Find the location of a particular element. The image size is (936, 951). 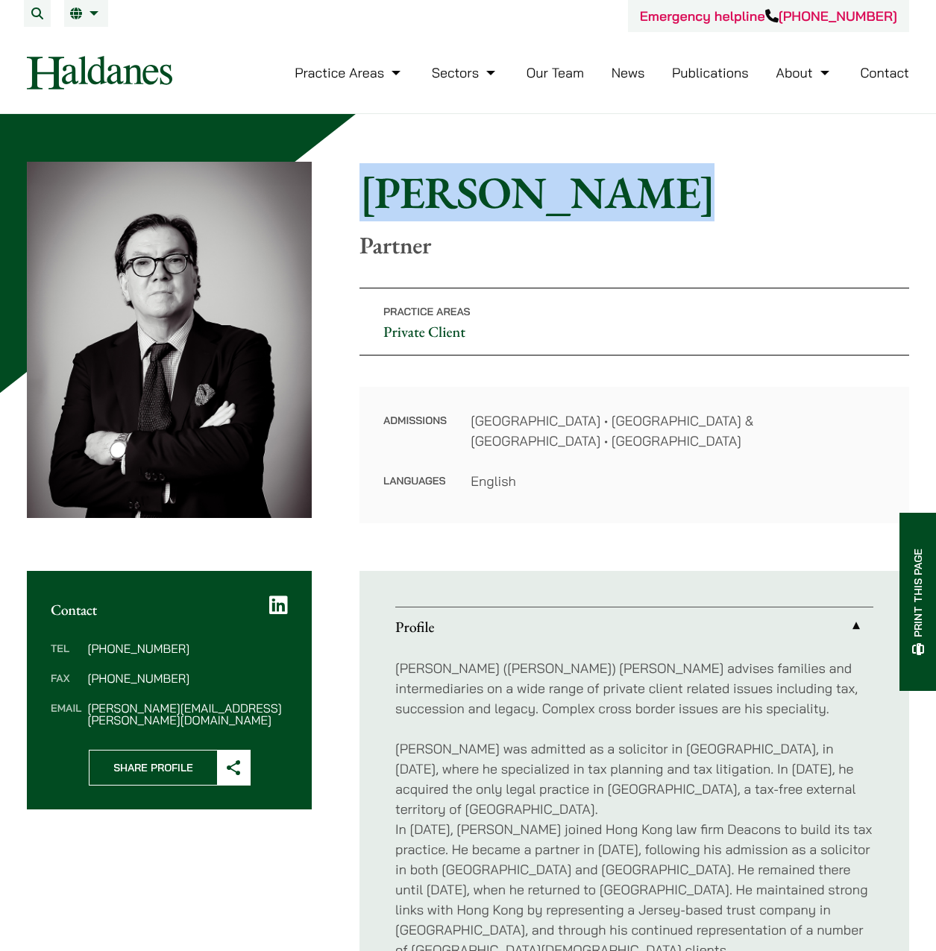

a: Profile is located at coordinates (634, 627).